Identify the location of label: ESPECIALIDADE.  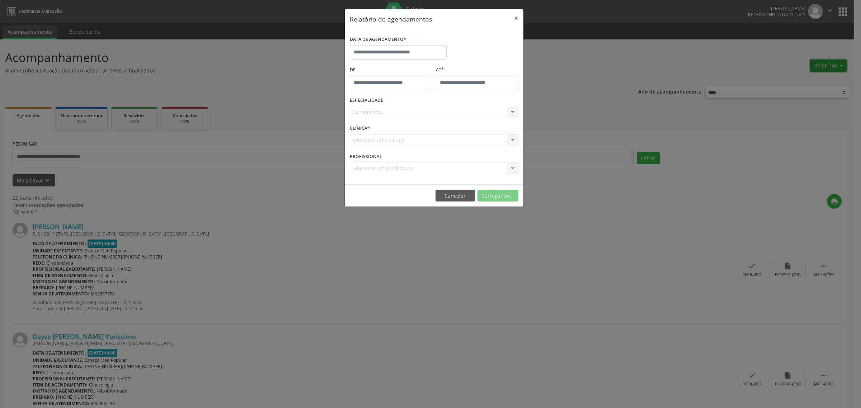
(366, 100).